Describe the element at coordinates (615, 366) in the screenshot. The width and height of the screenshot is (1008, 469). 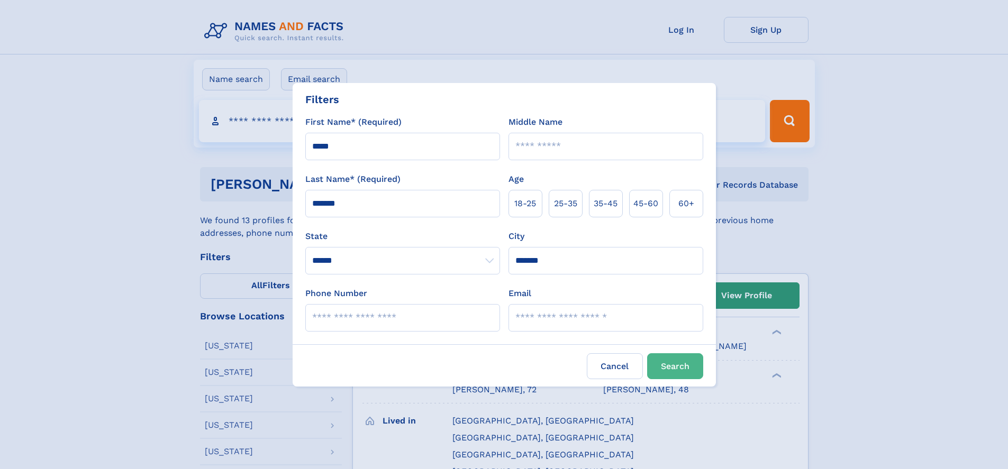
I see `label: Cancel` at that location.